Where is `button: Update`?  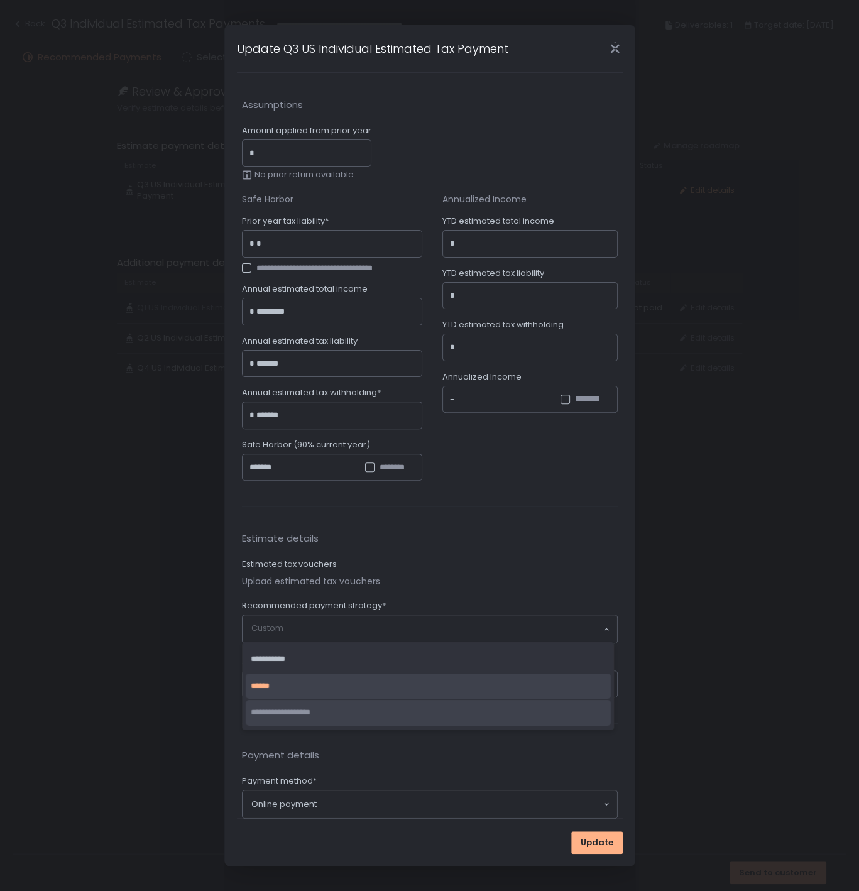
button: Update is located at coordinates (597, 842).